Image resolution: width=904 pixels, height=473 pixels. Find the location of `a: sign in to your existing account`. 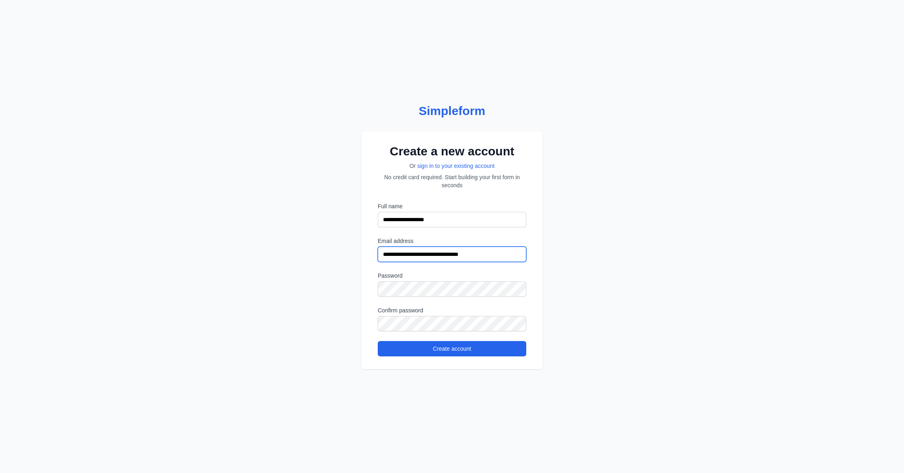

a: sign in to your existing account is located at coordinates (456, 166).